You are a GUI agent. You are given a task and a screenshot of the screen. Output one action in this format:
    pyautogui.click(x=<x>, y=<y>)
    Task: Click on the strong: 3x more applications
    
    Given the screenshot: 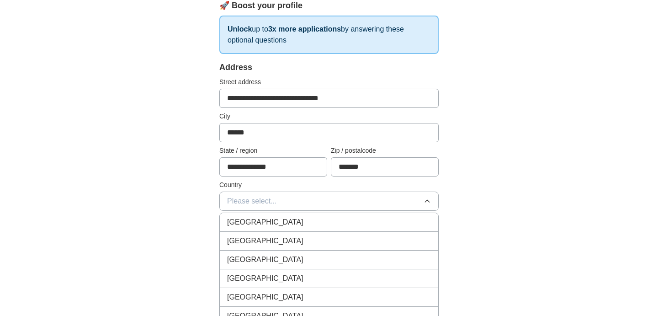 What is the action you would take?
    pyautogui.click(x=304, y=29)
    